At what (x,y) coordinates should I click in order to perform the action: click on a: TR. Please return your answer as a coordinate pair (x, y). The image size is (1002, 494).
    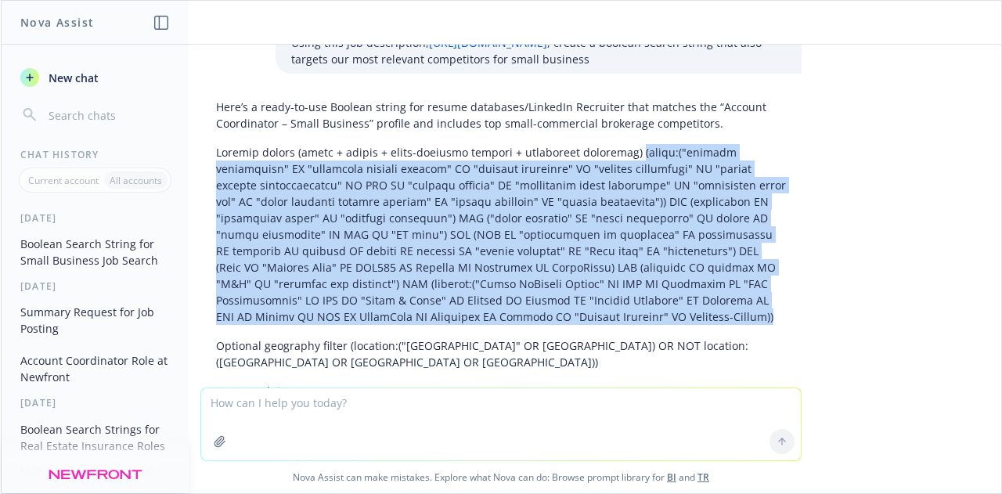
    Looking at the image, I should click on (703, 477).